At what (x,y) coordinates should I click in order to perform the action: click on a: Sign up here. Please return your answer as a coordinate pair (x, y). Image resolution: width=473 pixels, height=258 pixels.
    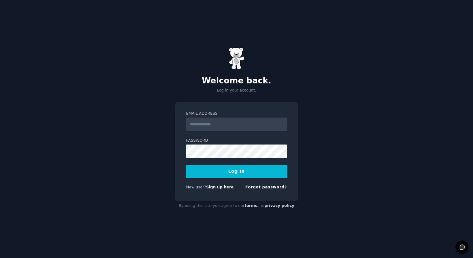
    Looking at the image, I should click on (220, 187).